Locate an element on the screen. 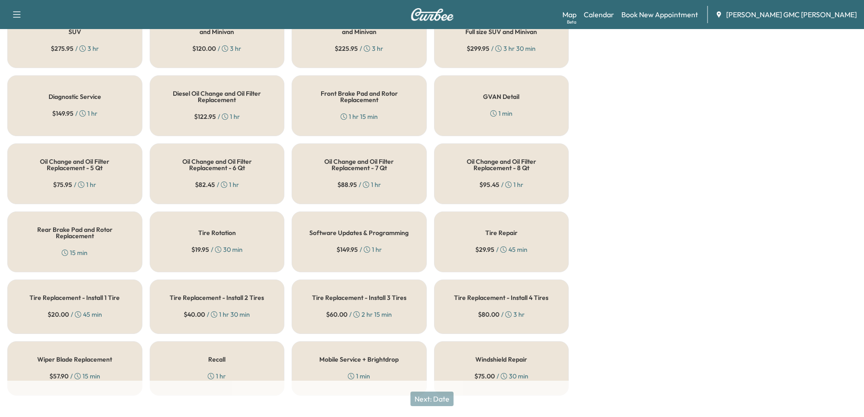 The width and height of the screenshot is (864, 417). span: $ 20.00 is located at coordinates (58, 314).